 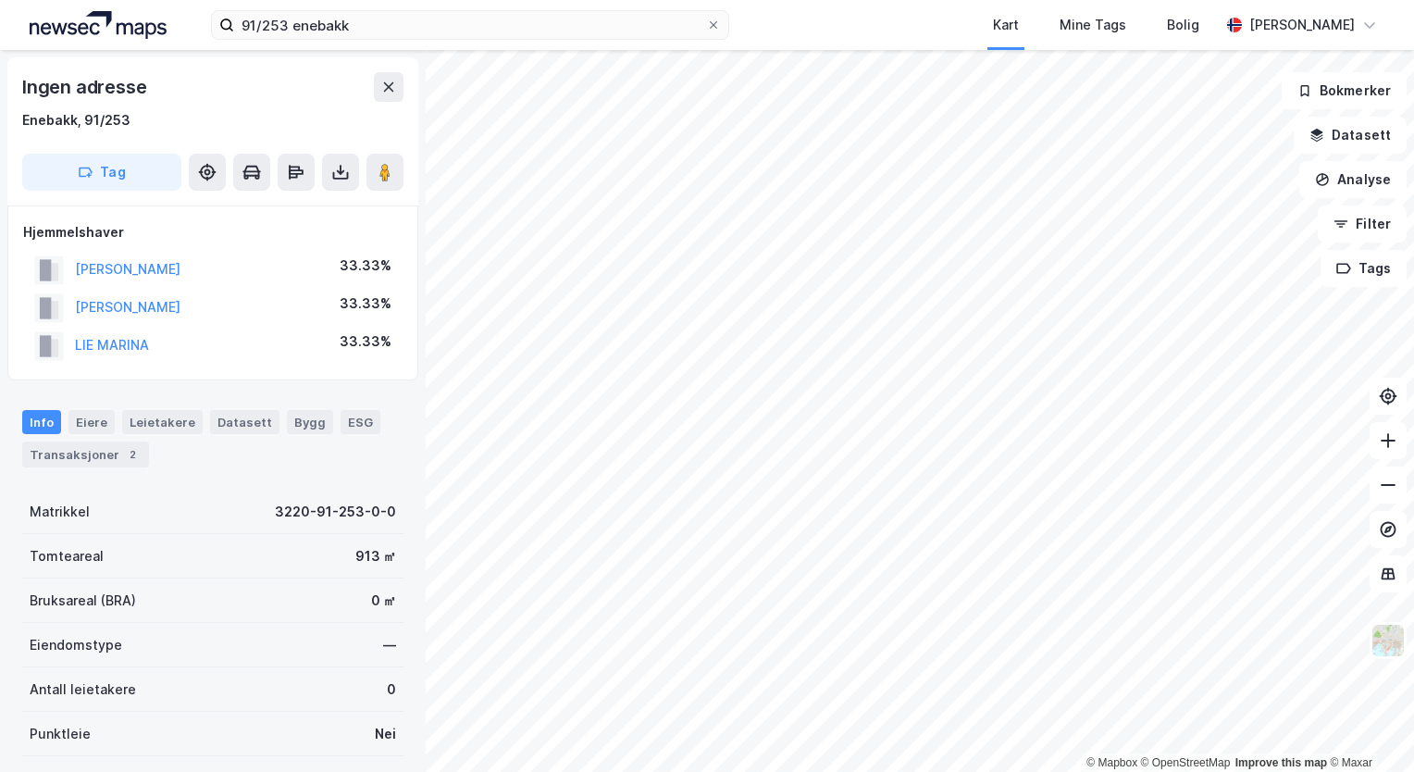 I want to click on div: Hjemmelshaver, so click(x=213, y=232).